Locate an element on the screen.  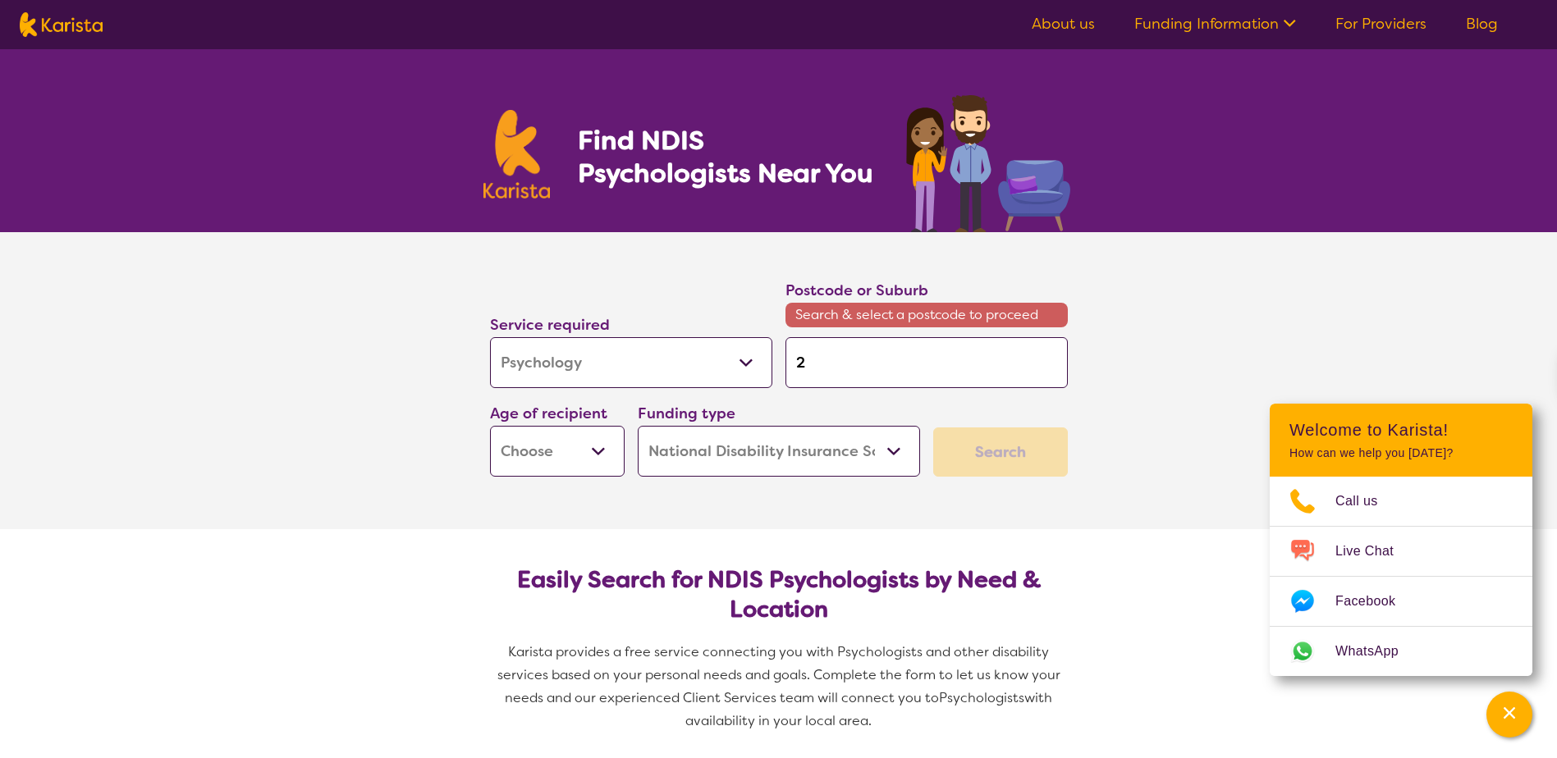
a: Blog is located at coordinates (1481, 24).